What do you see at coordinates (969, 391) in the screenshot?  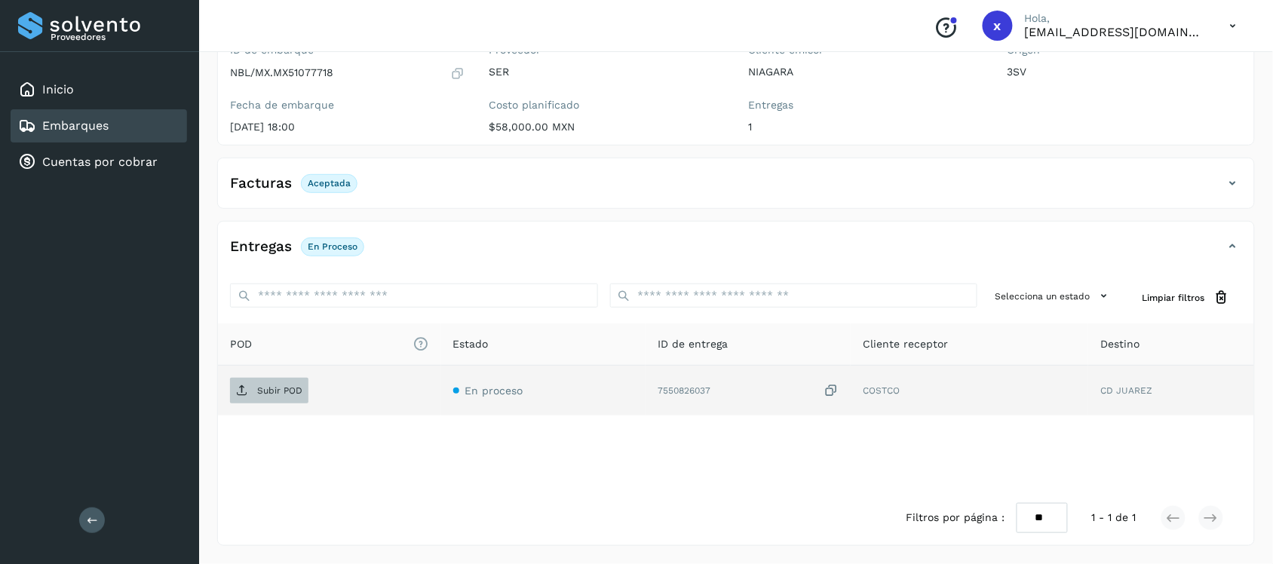 I see `td: COSTCO` at bounding box center [969, 391].